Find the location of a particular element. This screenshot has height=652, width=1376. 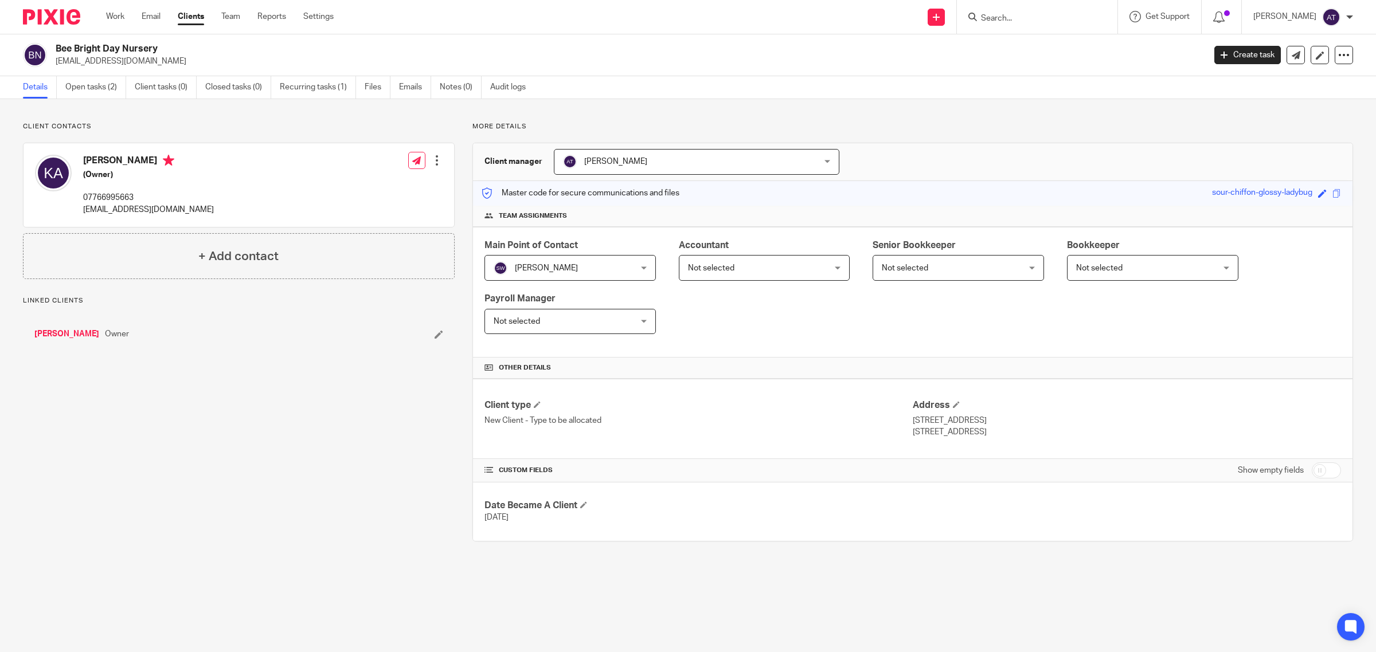

a: Clients is located at coordinates (191, 17).